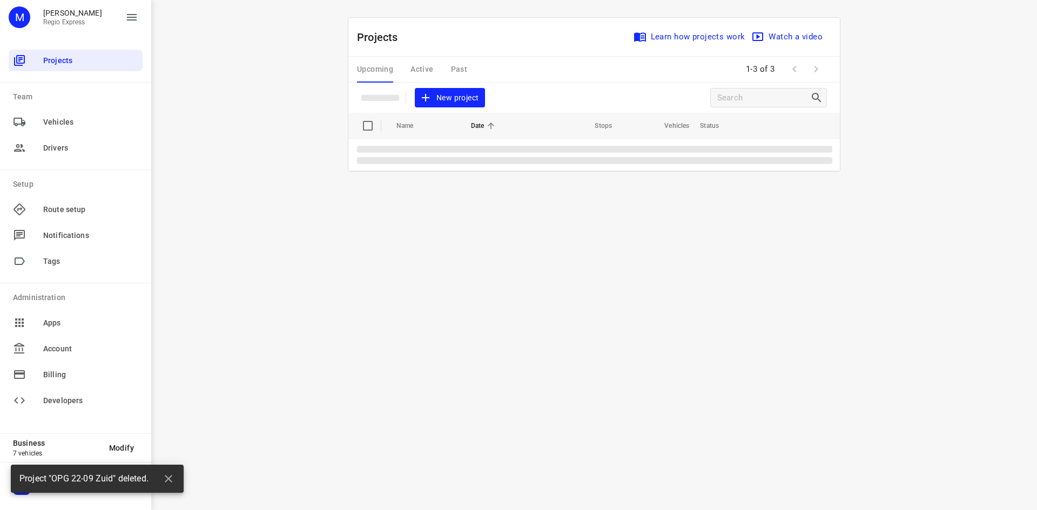 This screenshot has height=510, width=1037. I want to click on div: M, so click(19, 17).